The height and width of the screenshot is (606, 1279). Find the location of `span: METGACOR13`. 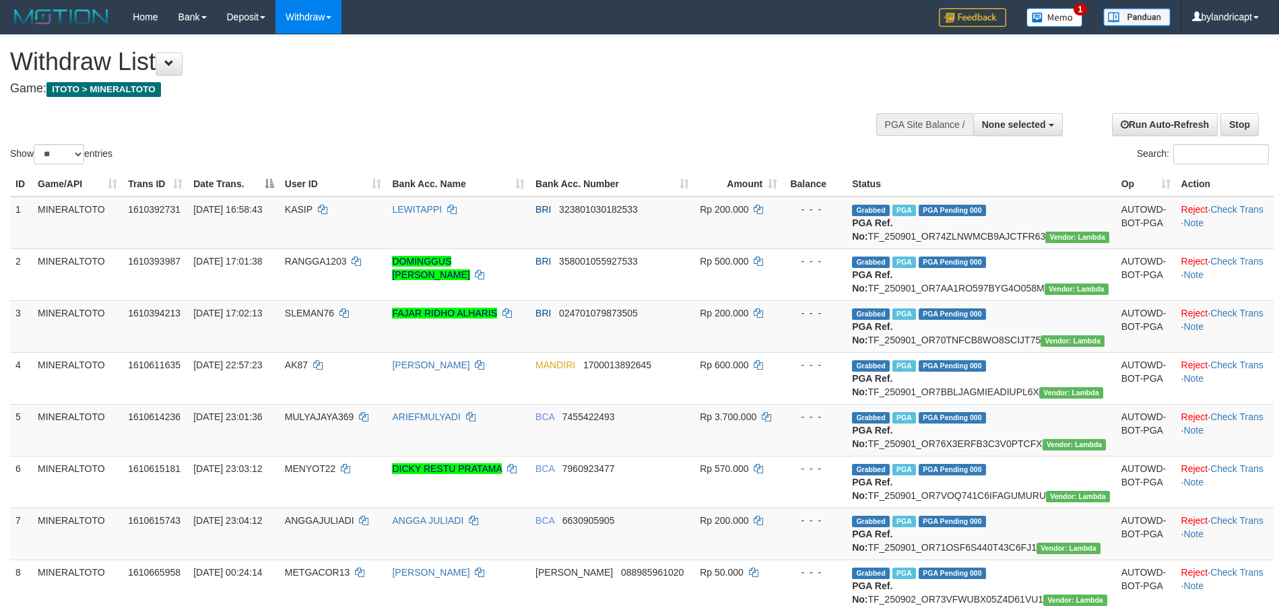

span: METGACOR13 is located at coordinates (317, 573).